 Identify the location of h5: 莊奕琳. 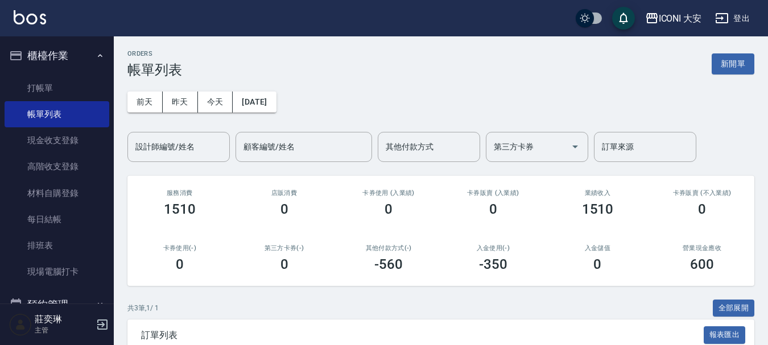
(64, 320).